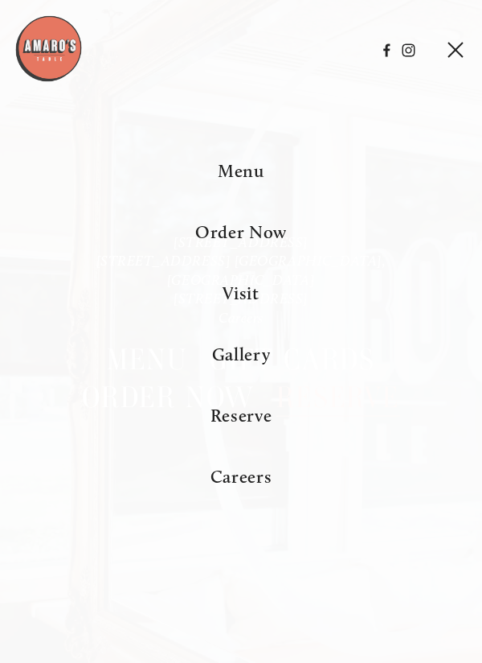  What do you see at coordinates (48, 48) in the screenshot?
I see `img: Amaro's Table` at bounding box center [48, 48].